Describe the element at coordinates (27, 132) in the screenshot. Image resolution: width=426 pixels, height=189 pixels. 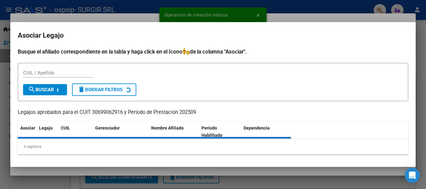
I see `datatable-header-cell: Asociar` at that location.